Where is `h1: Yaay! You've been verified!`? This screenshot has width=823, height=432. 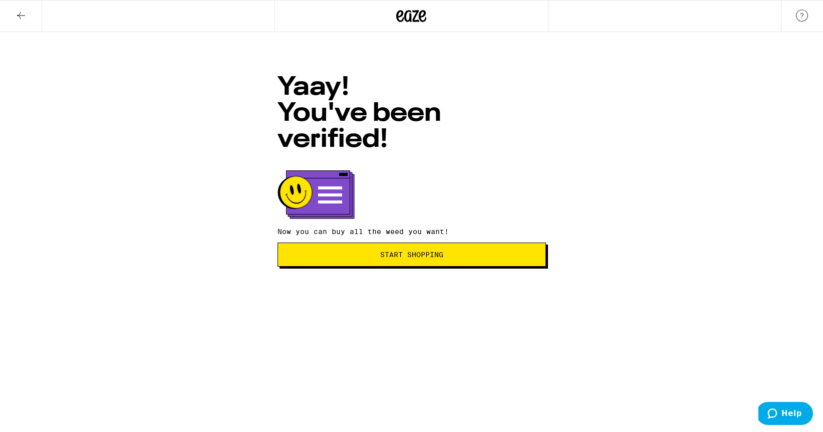 h1: Yaay! You've been verified! is located at coordinates (412, 114).